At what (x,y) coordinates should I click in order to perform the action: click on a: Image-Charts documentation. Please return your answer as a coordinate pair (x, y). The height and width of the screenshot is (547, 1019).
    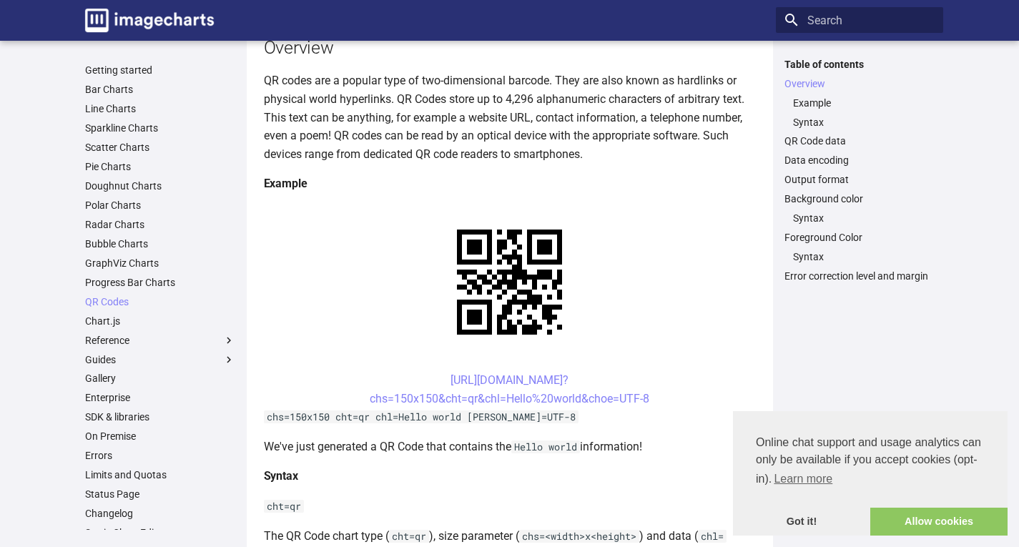
    Looking at the image, I should click on (149, 20).